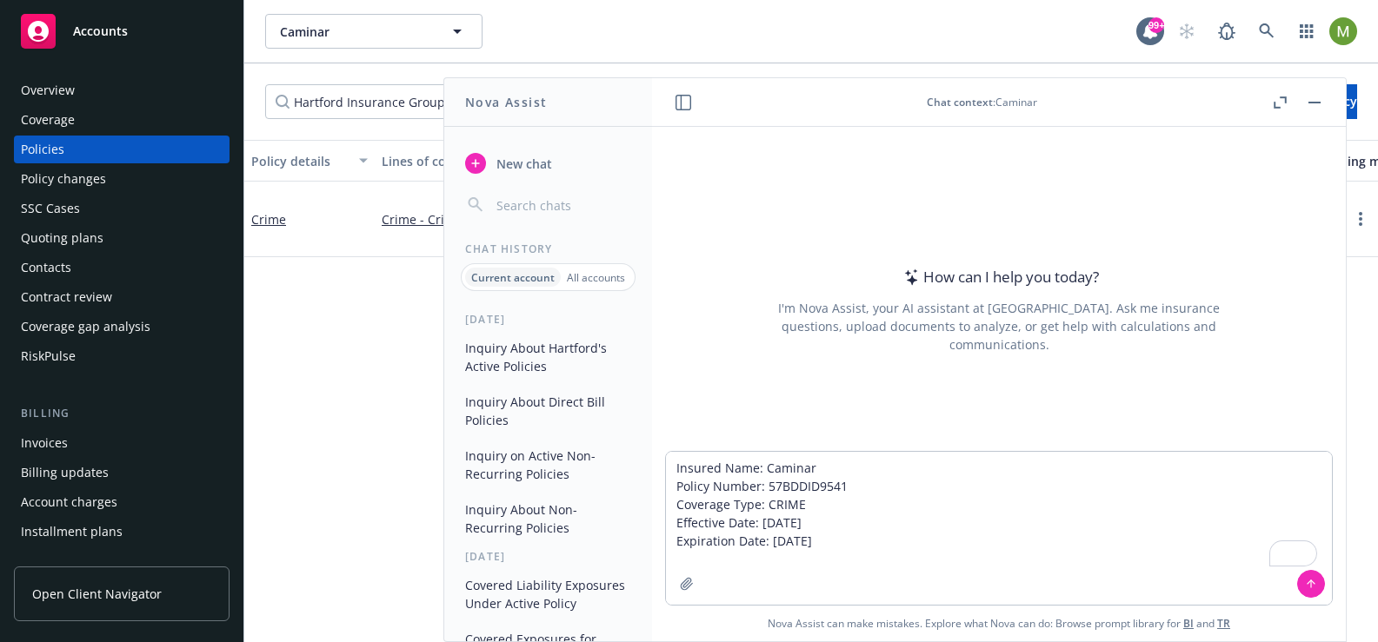 This screenshot has height=642, width=1378. I want to click on button: Lines of coverage, so click(483, 161).